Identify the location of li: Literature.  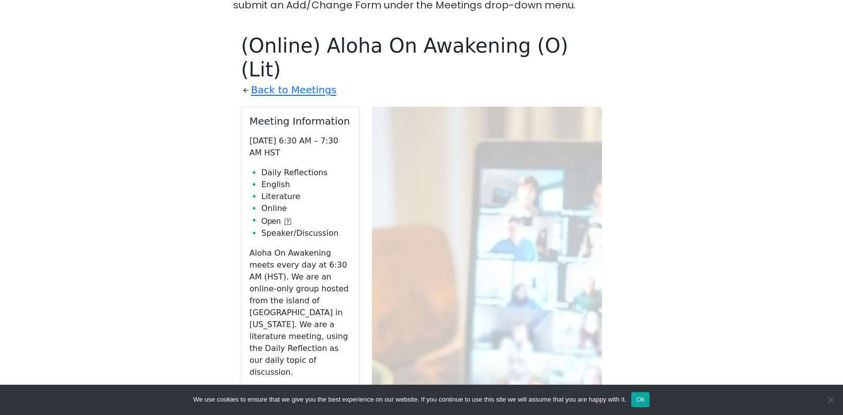
(307, 196).